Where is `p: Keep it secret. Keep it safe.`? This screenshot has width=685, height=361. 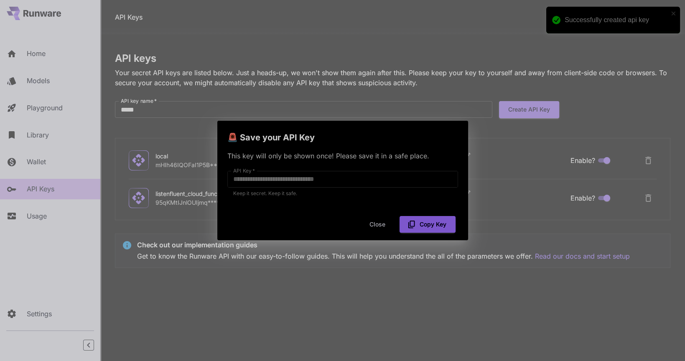
p: Keep it secret. Keep it safe. is located at coordinates (343, 194).